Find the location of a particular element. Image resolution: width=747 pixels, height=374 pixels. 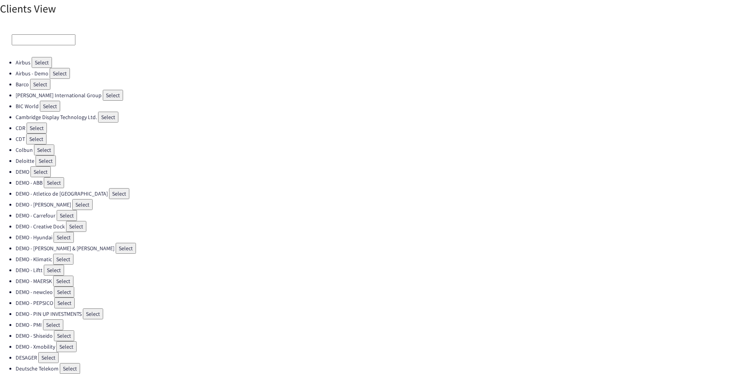

li: DEMO is located at coordinates (381, 172).